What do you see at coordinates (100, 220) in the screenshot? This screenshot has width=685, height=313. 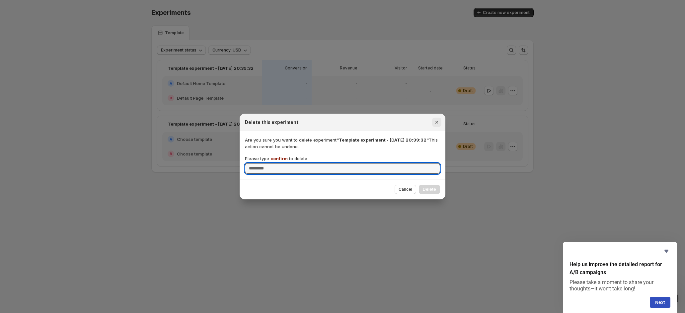 I see `button: Messages` at bounding box center [100, 220].